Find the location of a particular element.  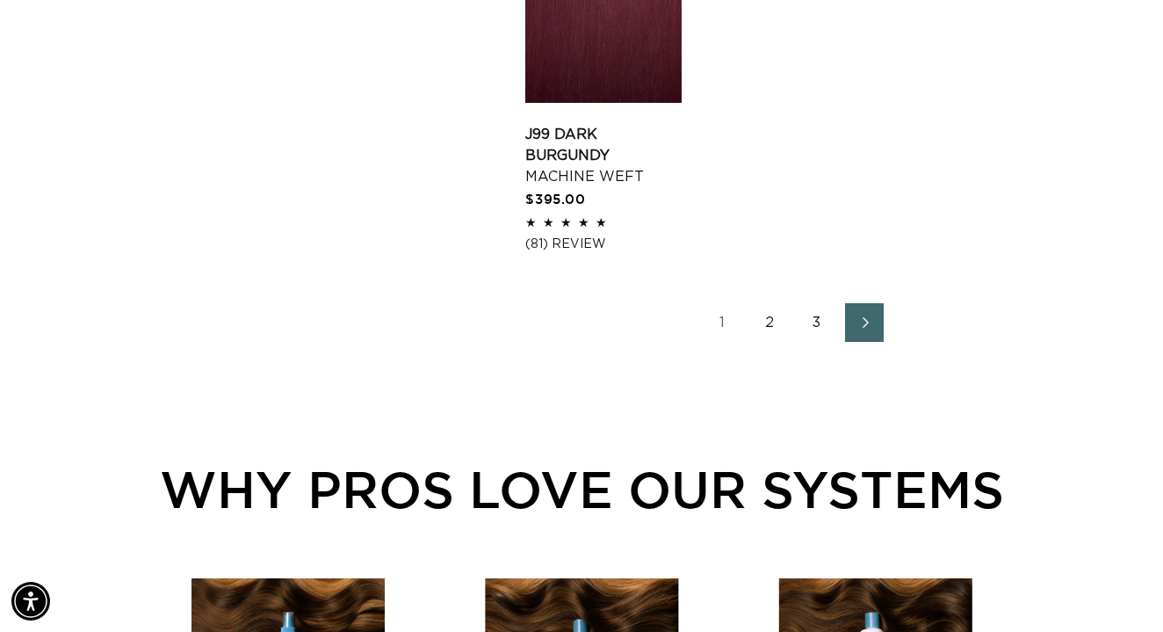

div: WHY PROS LOVE OUR SYSTEMS is located at coordinates (581, 488).